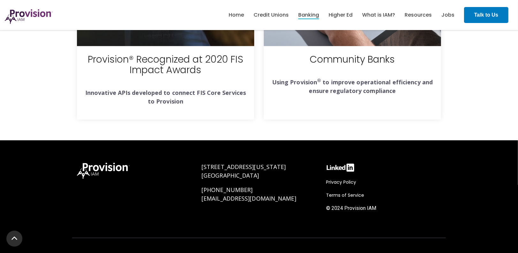  What do you see at coordinates (309, 15) in the screenshot?
I see `a: Banking` at bounding box center [309, 15].